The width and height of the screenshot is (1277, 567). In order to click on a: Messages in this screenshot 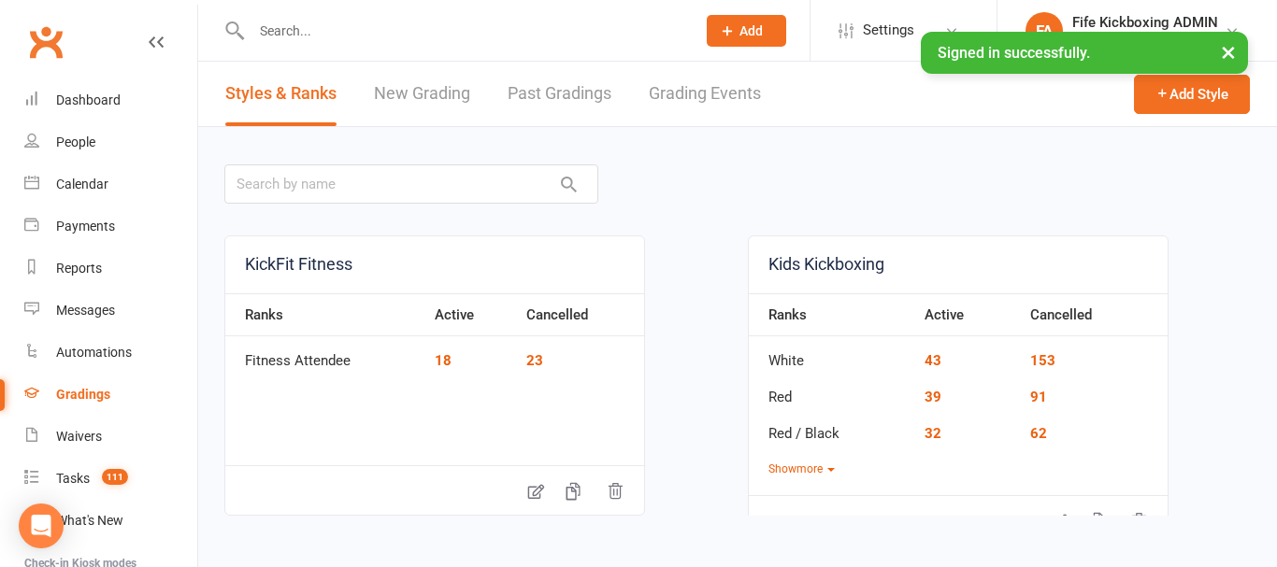, I will do `click(110, 310)`.